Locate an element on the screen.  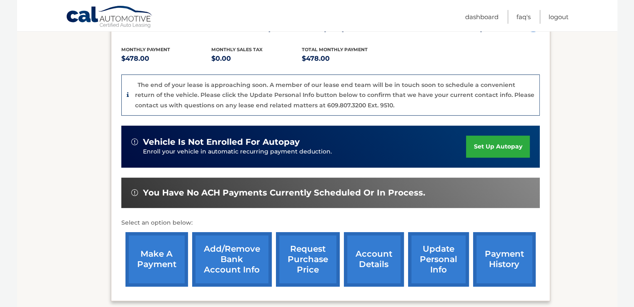
a: Logout is located at coordinates (558, 17).